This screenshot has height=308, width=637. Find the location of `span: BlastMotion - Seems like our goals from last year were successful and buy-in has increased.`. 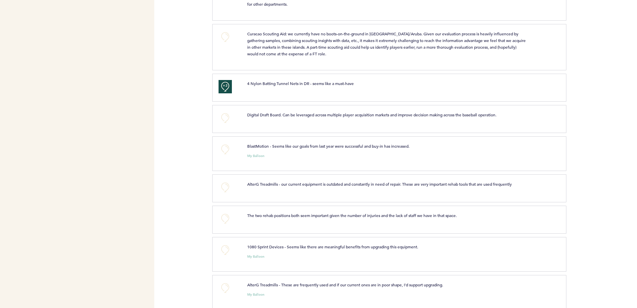

span: BlastMotion - Seems like our goals from last year were successful and buy-in has increased. is located at coordinates (328, 146).